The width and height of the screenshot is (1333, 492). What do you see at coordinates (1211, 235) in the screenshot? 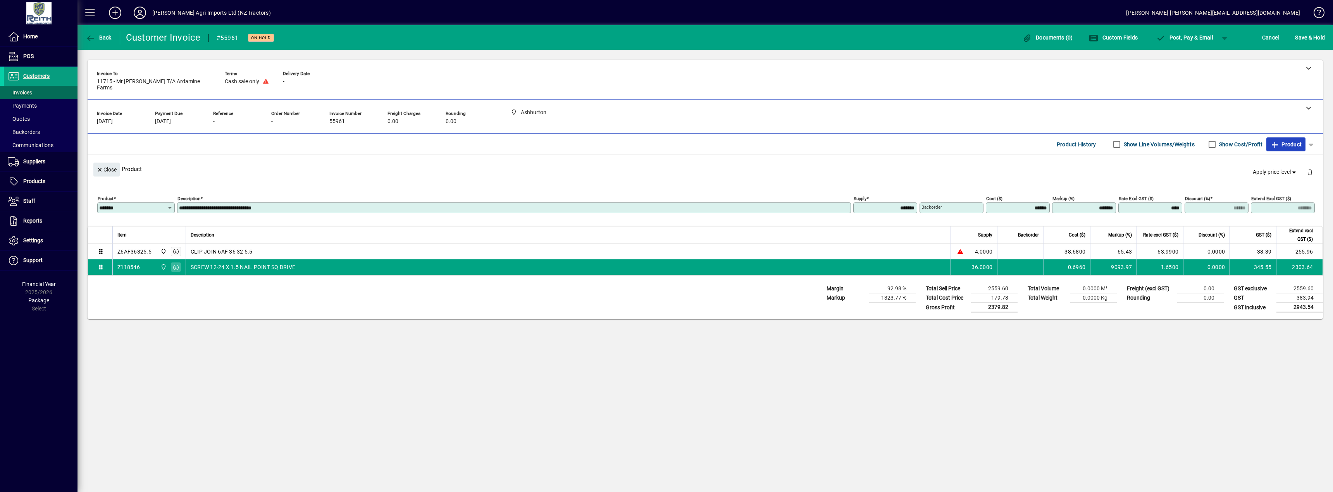
I see `span: Discount (%)` at bounding box center [1211, 235].